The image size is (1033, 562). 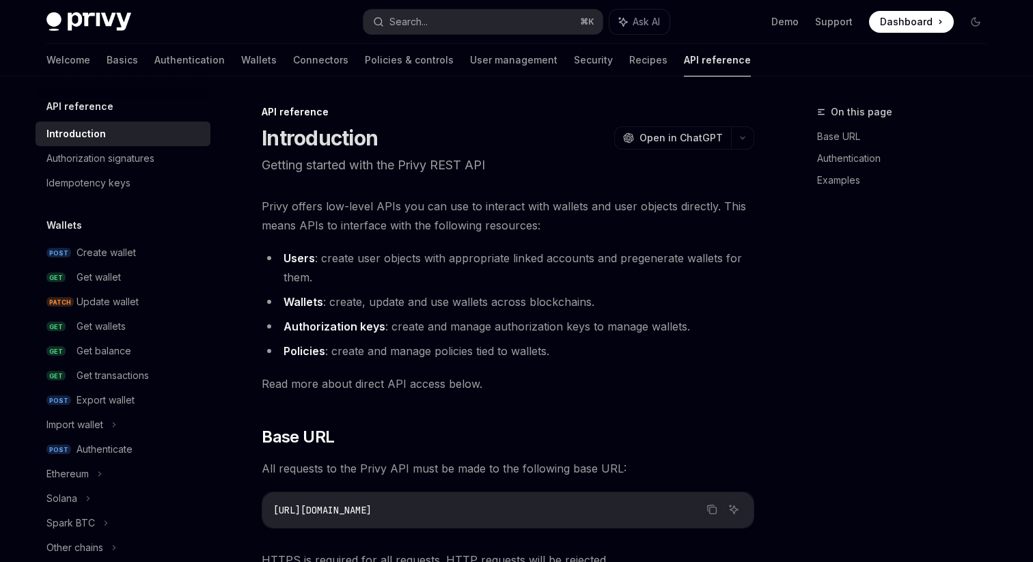 I want to click on a: PATCHUpdate wallet, so click(x=123, y=302).